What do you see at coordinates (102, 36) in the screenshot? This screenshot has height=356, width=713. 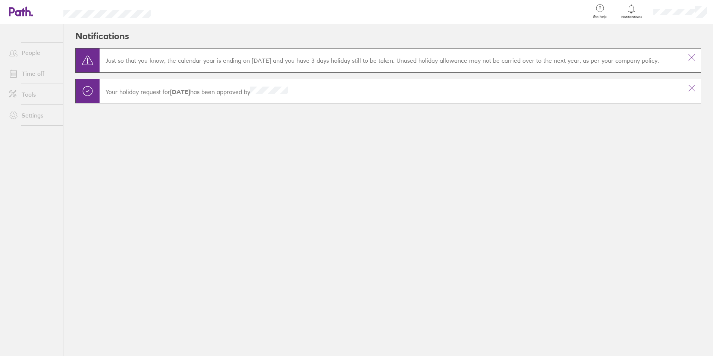 I see `h2: Notifications` at bounding box center [102, 36].